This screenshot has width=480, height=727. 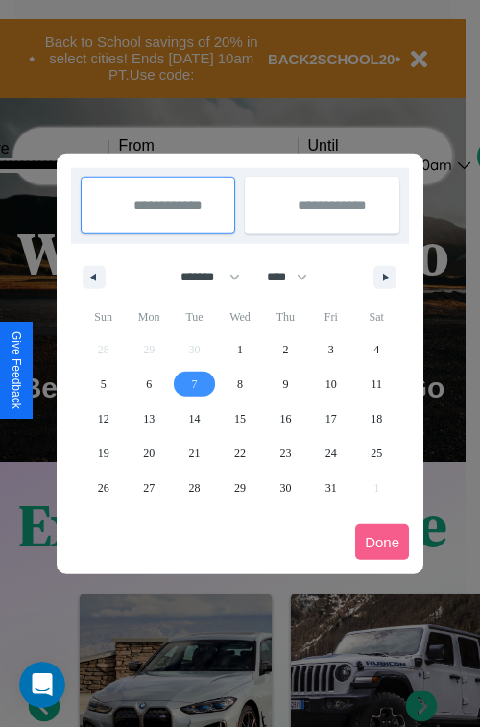 What do you see at coordinates (149, 419) in the screenshot?
I see `span: 13` at bounding box center [149, 419].